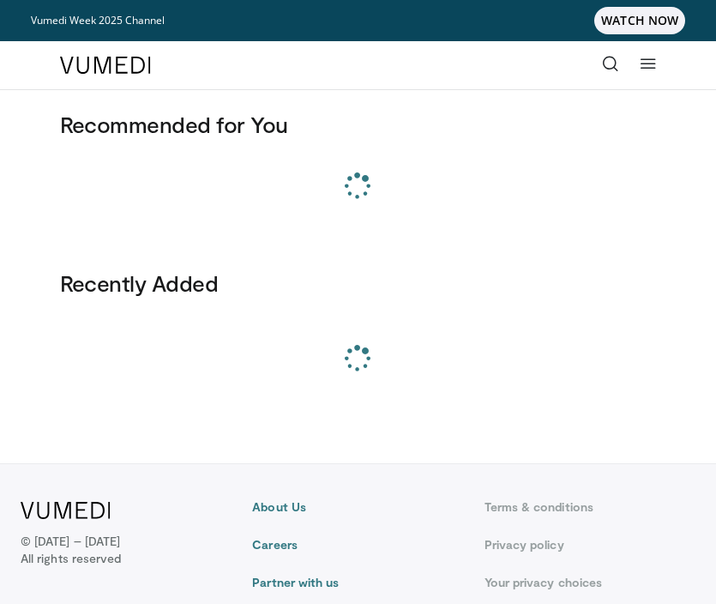  I want to click on a: Careers, so click(357, 544).